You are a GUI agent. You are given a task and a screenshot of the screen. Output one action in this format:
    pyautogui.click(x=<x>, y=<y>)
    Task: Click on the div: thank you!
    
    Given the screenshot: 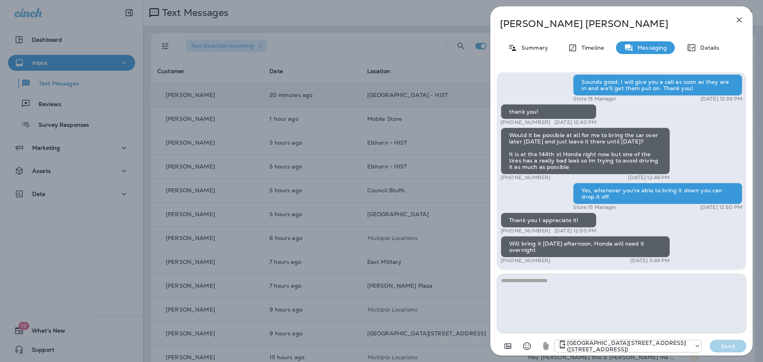 What is the action you would take?
    pyautogui.click(x=548, y=112)
    